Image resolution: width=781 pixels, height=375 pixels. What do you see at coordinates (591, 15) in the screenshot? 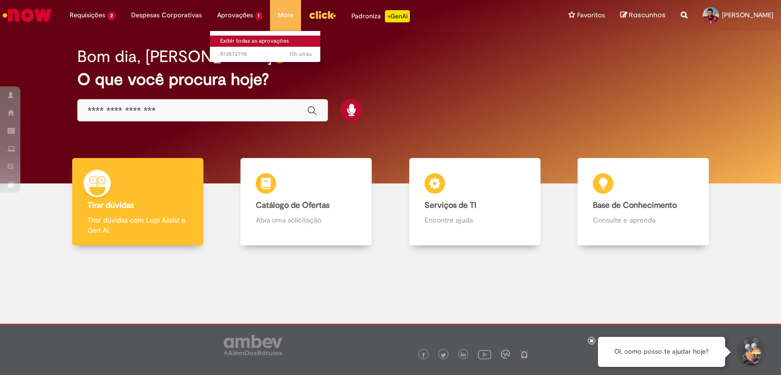
I see `span: Favoritos` at bounding box center [591, 15].